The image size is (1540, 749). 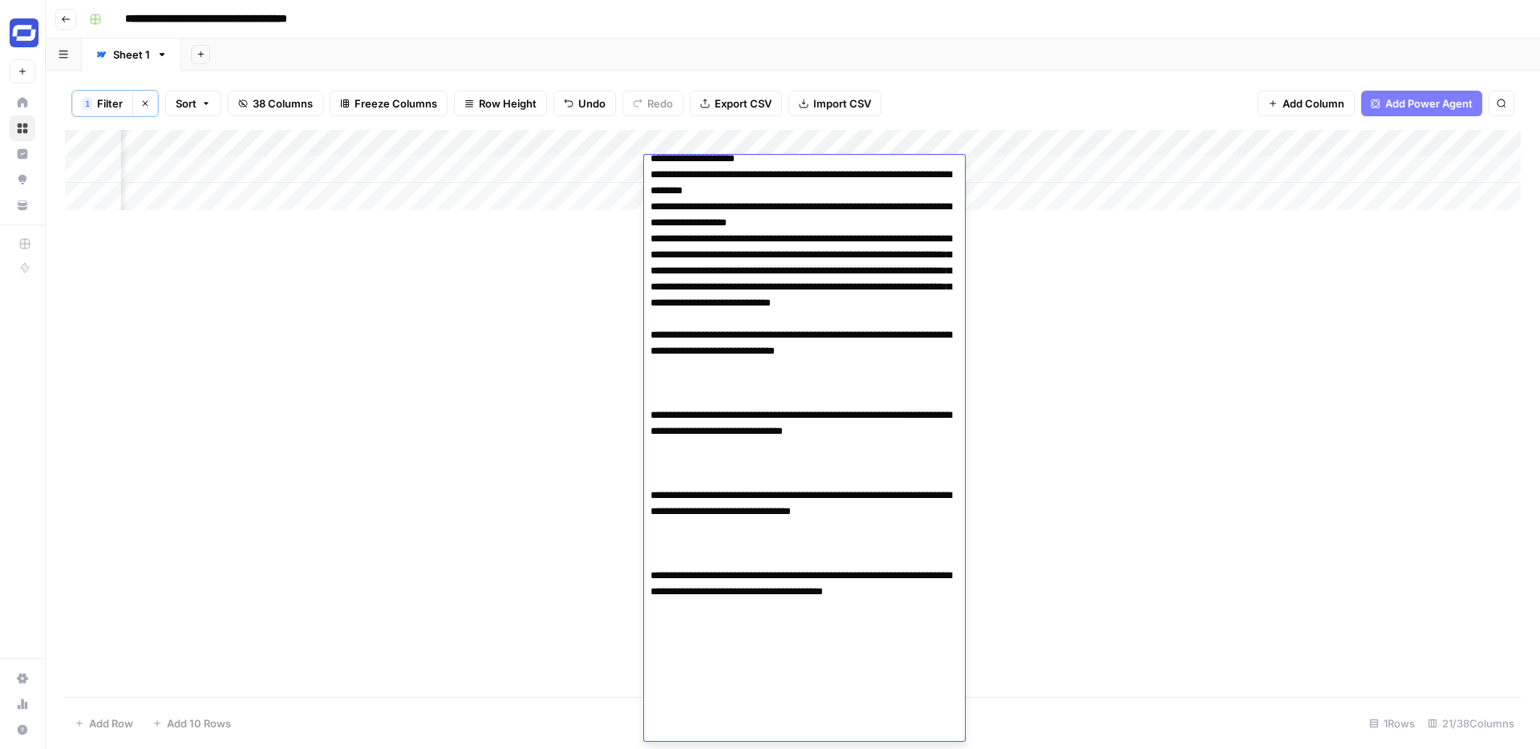 I want to click on button: Add Column, so click(x=1305, y=103).